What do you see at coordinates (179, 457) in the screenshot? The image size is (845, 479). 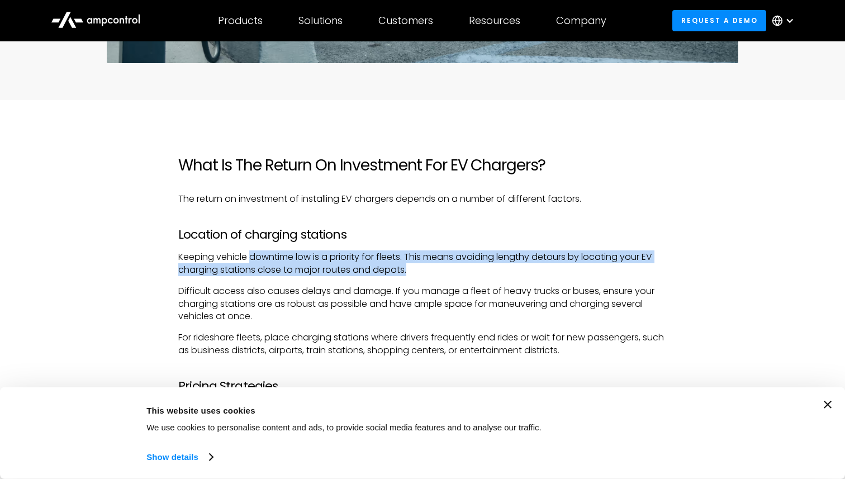 I see `a: Show details` at bounding box center [179, 457].